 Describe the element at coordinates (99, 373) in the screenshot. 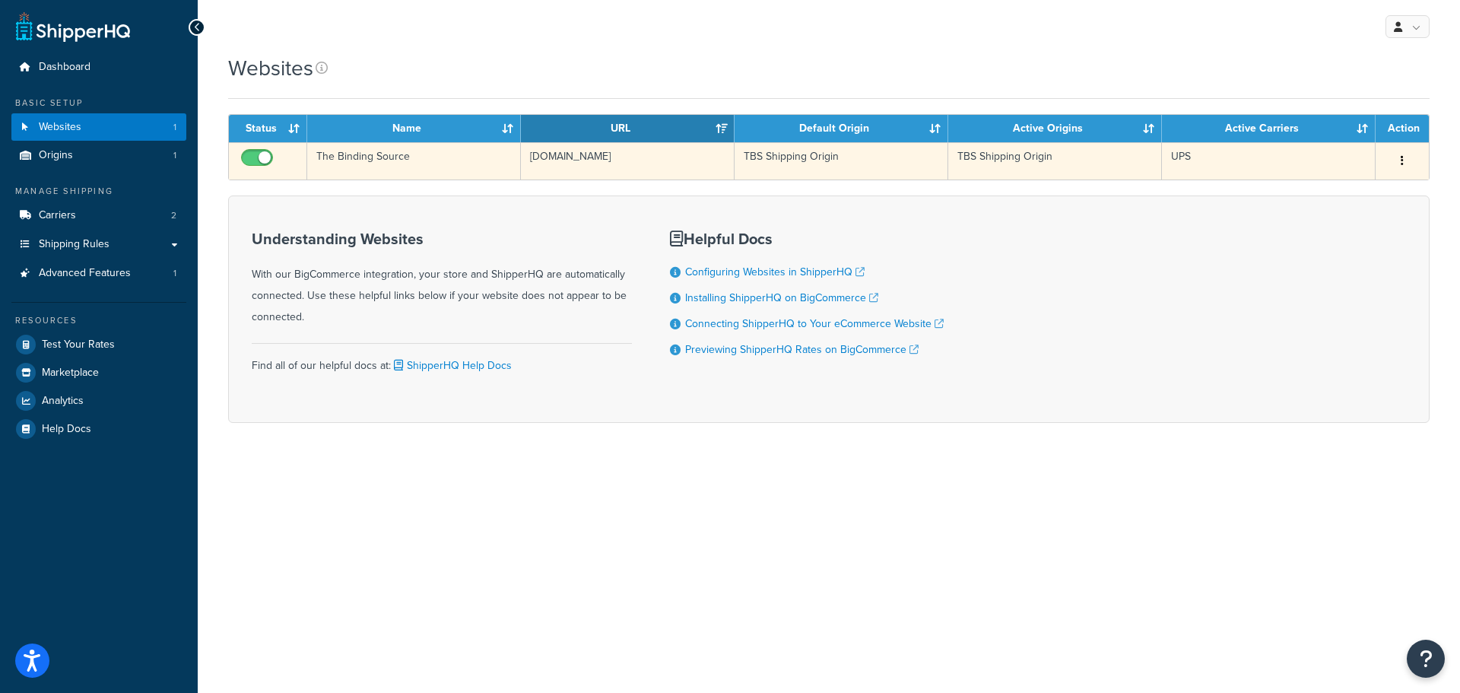

I see `li: Marketplace` at that location.